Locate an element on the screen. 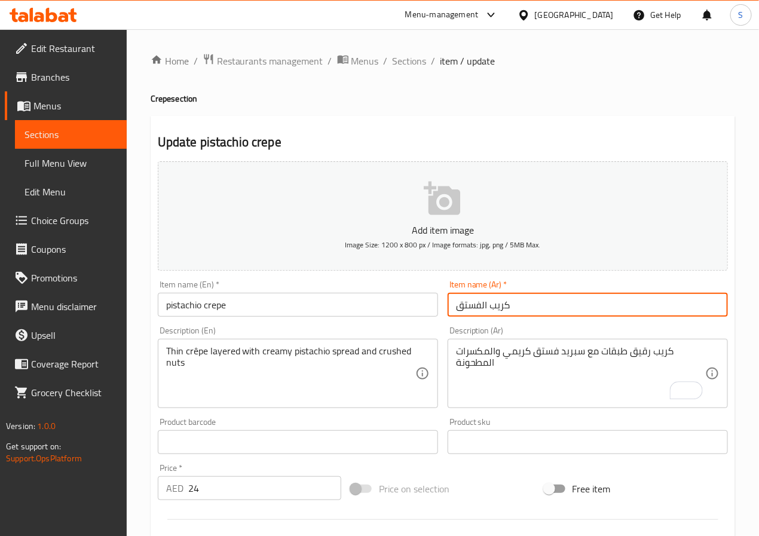 The height and width of the screenshot is (536, 759). a: Restaurants management is located at coordinates (263, 61).